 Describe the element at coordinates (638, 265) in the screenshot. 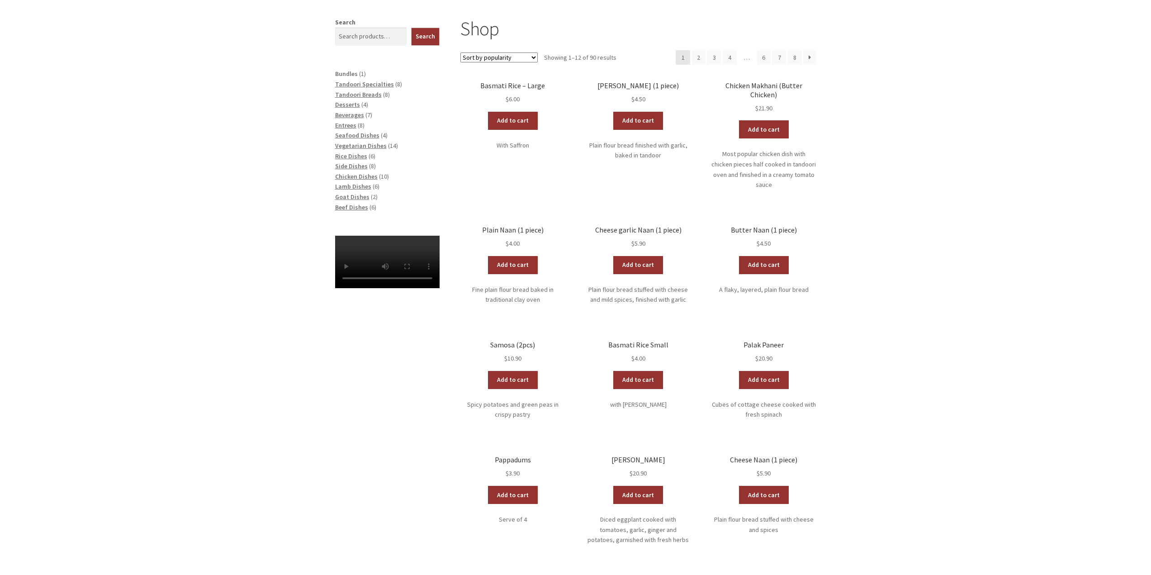

I see `a: Add to cart: “Cheese garlic Naan (1 piece)”` at that location.